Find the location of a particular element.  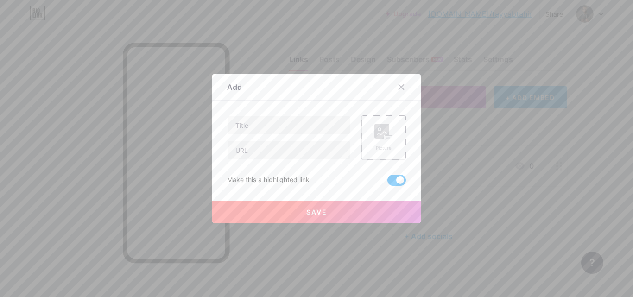

span: Save is located at coordinates (316, 212).